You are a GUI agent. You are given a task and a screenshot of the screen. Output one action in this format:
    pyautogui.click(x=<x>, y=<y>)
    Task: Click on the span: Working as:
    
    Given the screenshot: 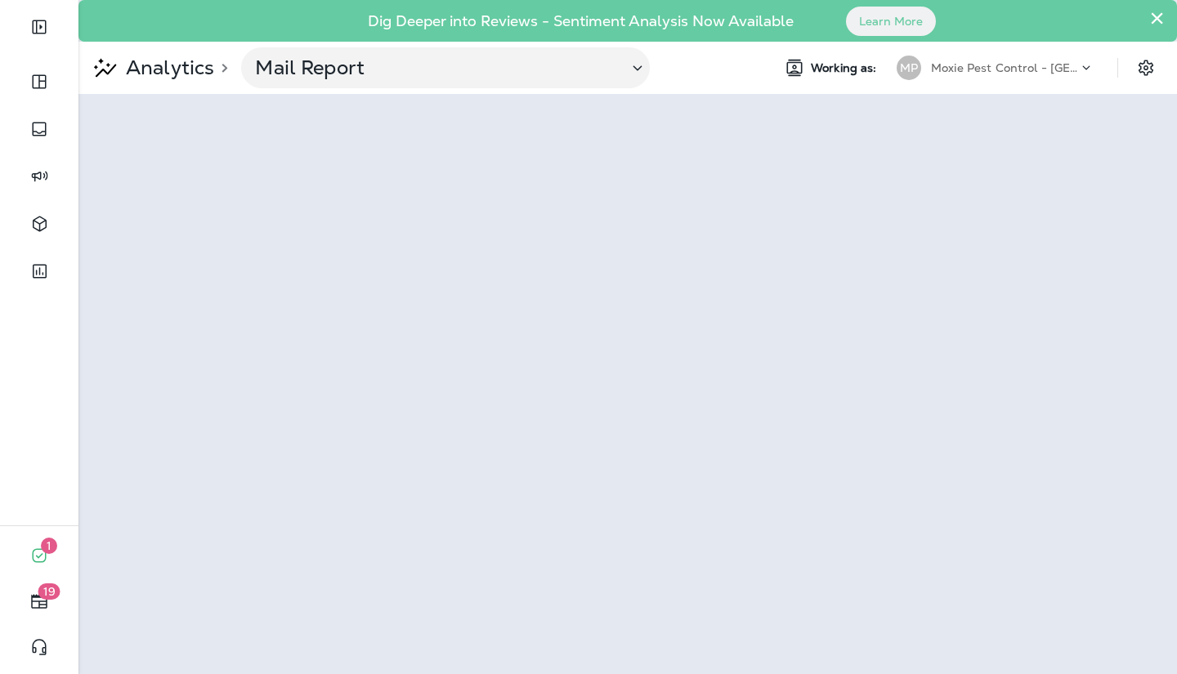 What is the action you would take?
    pyautogui.click(x=845, y=68)
    